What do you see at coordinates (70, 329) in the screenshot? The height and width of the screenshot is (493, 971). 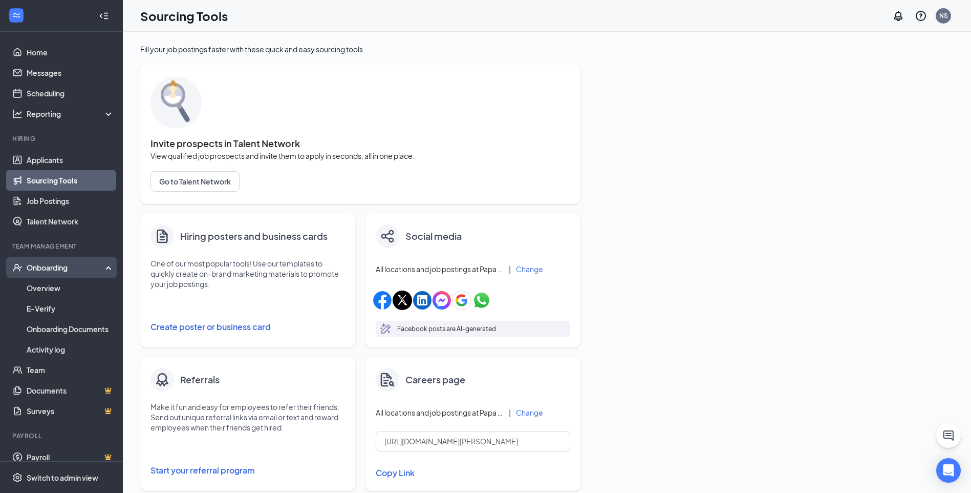 I see `a: Onboarding Documents` at bounding box center [70, 329].